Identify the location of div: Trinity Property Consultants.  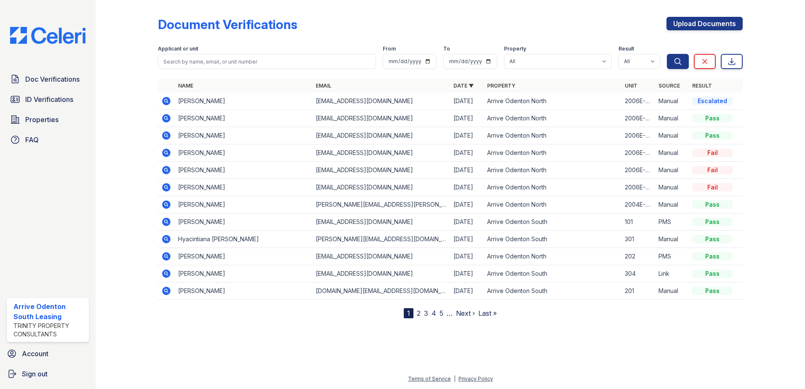
(49, 330).